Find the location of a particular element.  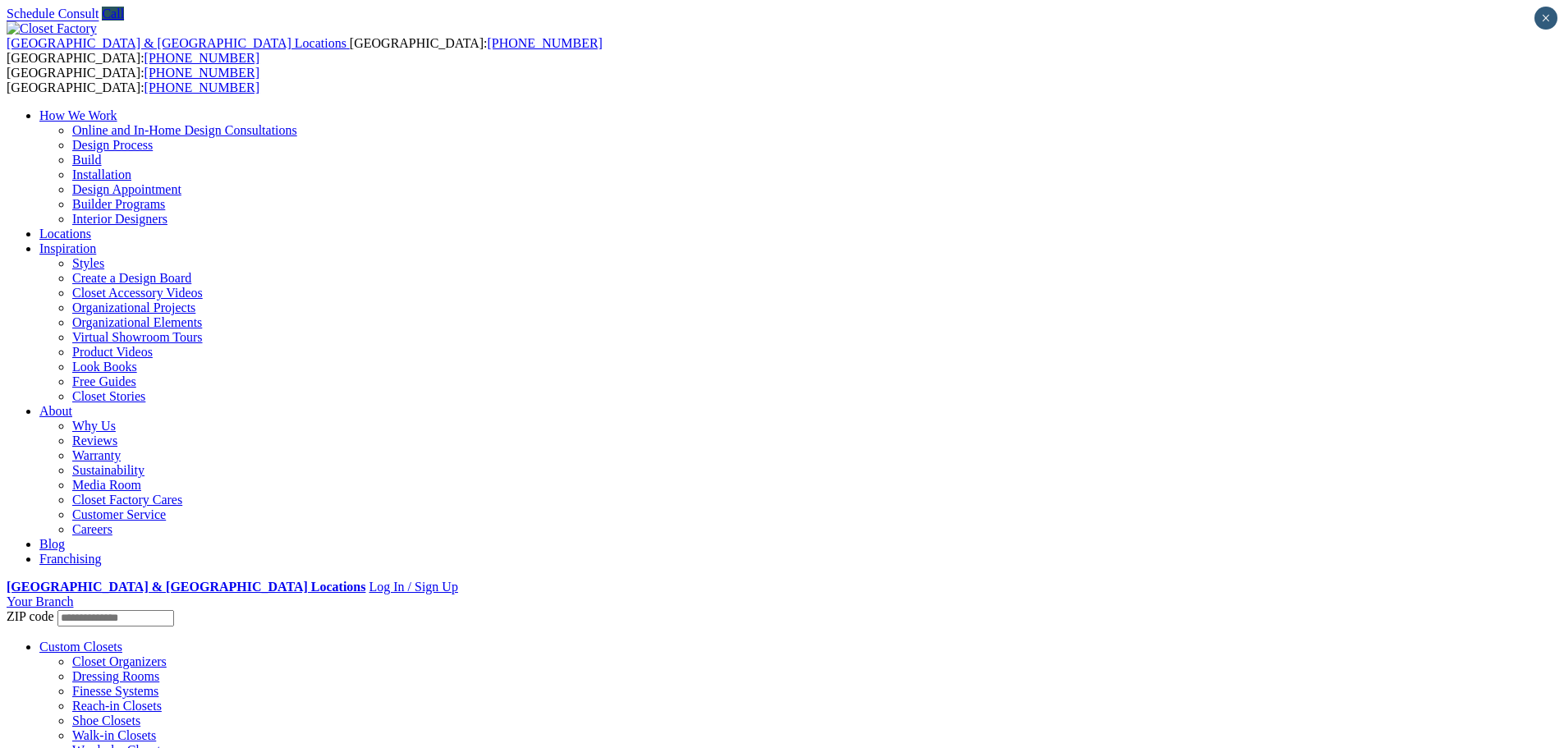

a: Dressing Rooms is located at coordinates (116, 676).